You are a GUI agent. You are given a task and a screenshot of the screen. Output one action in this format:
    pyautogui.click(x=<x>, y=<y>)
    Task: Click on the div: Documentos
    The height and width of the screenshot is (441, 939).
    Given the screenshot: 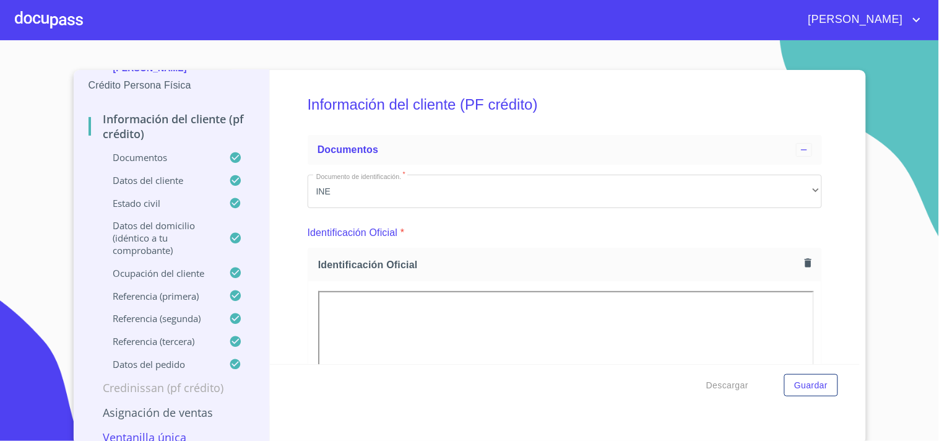 What is the action you would take?
    pyautogui.click(x=565, y=150)
    